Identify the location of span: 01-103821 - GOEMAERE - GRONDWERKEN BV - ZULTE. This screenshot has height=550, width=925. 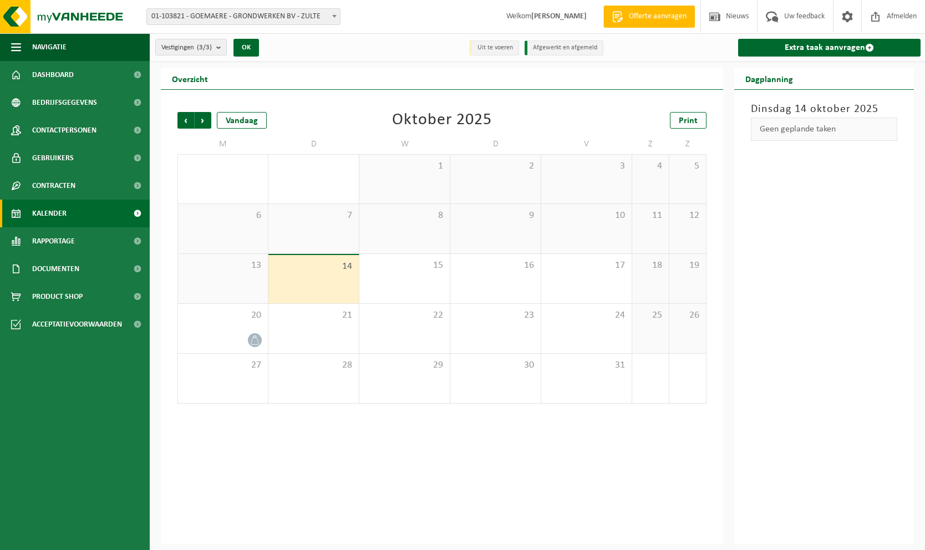
(244, 17).